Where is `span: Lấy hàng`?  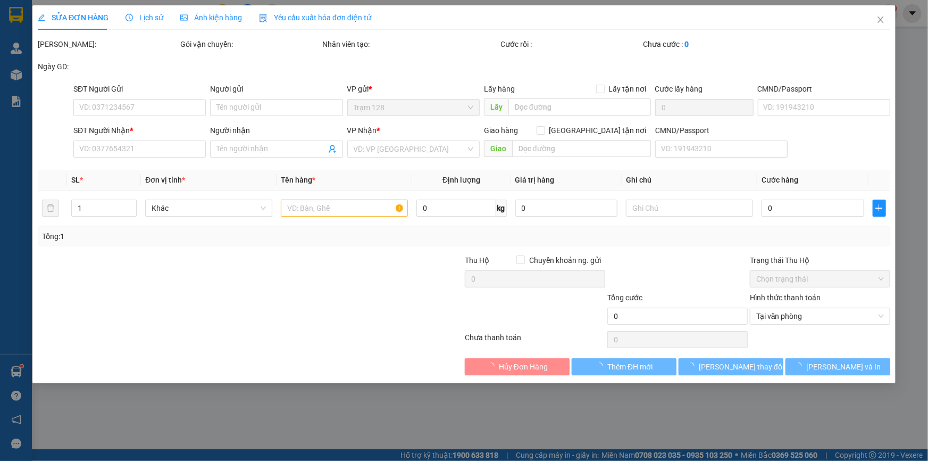 span: Lấy hàng is located at coordinates (500, 89).